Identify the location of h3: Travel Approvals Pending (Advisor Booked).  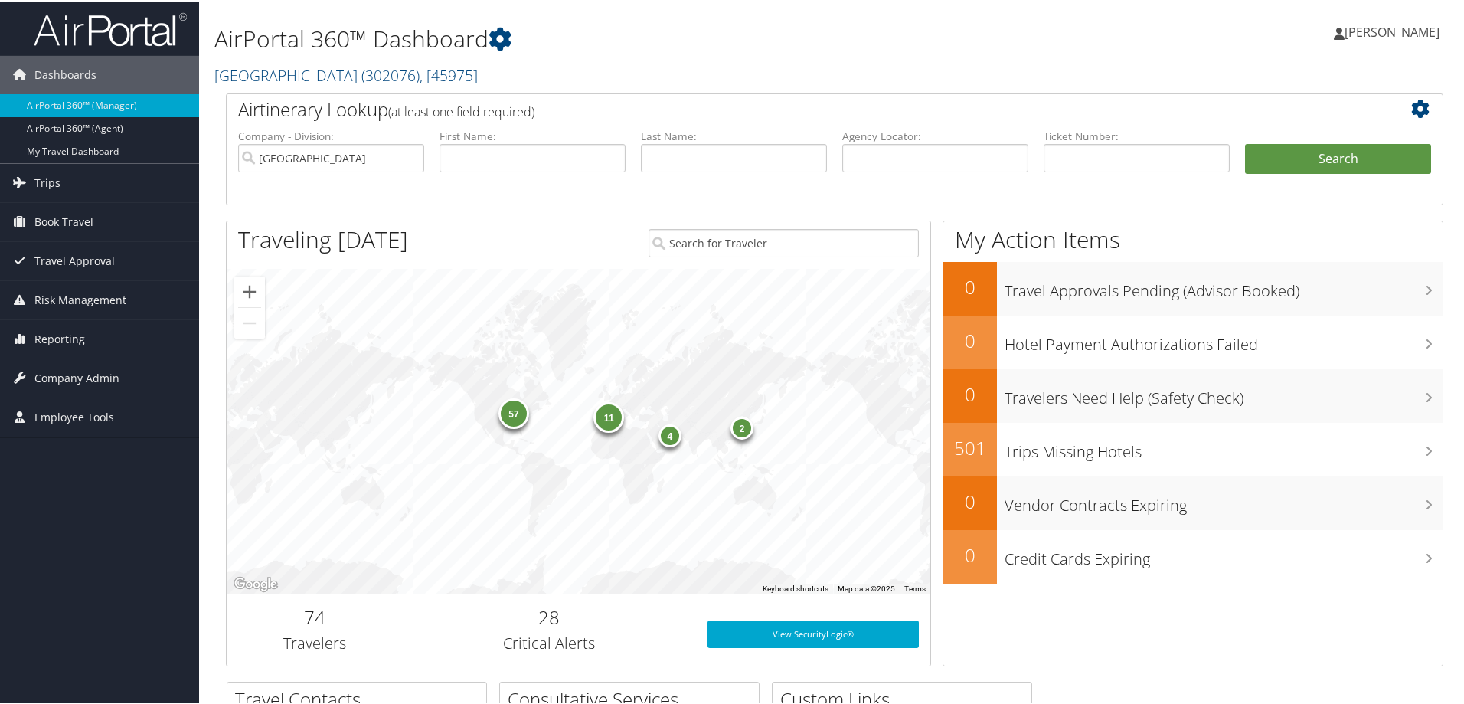
(1223, 286).